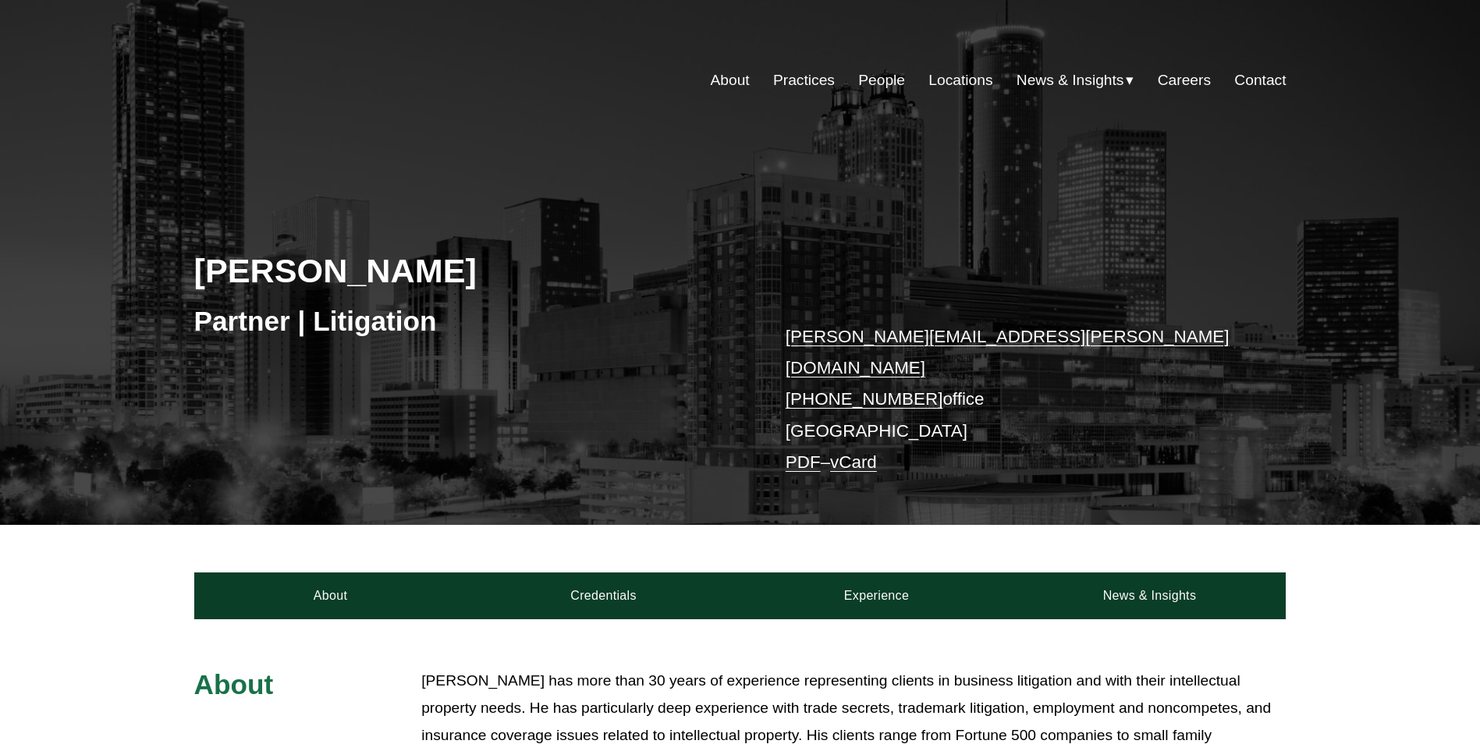  What do you see at coordinates (881, 80) in the screenshot?
I see `a: People` at bounding box center [881, 80].